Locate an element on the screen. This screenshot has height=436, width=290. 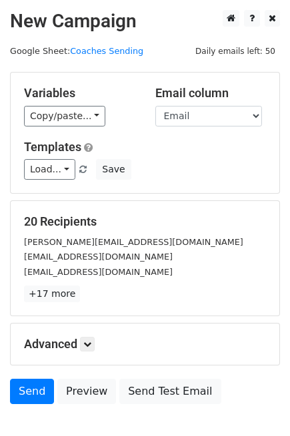
button: Save is located at coordinates (113, 169).